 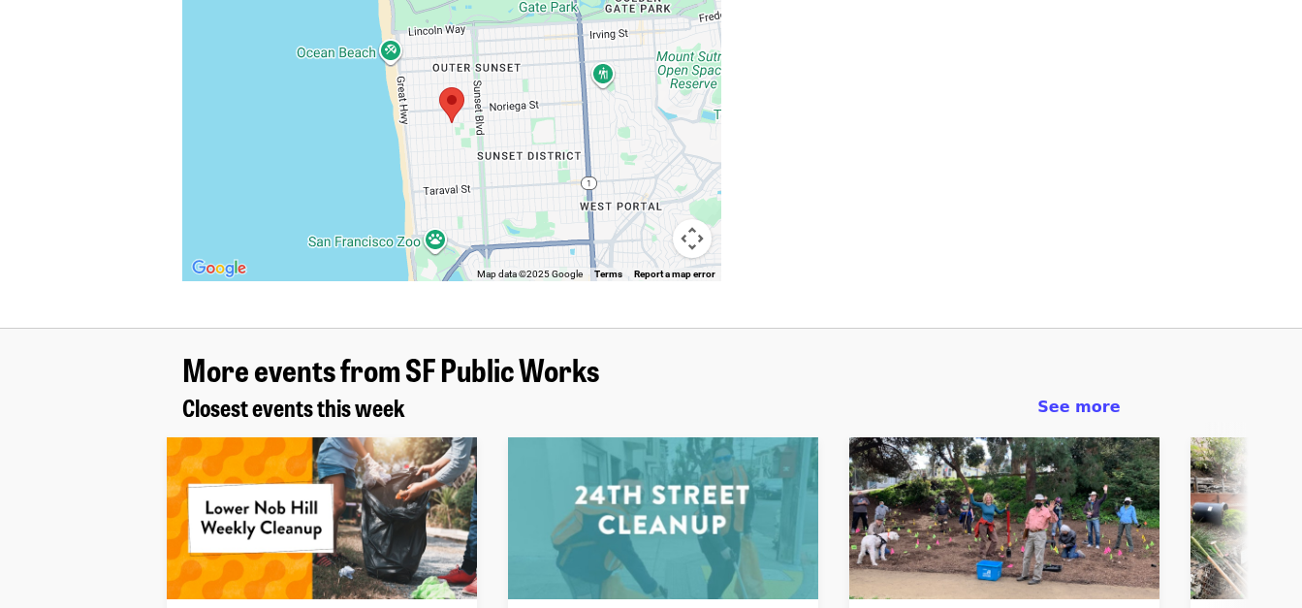 What do you see at coordinates (391, 368) in the screenshot?
I see `span: More events from SF Public Works` at bounding box center [391, 368].